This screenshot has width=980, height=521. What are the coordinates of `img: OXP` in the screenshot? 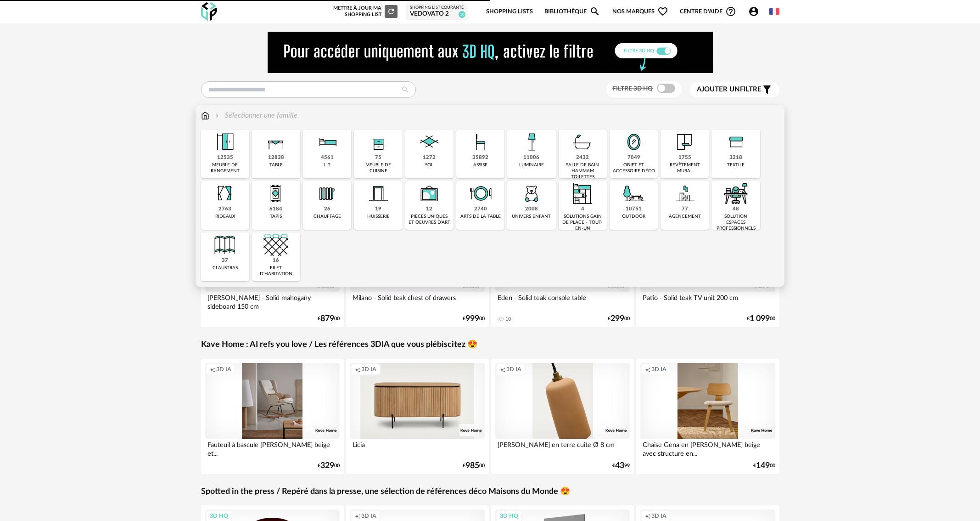 It's located at (209, 11).